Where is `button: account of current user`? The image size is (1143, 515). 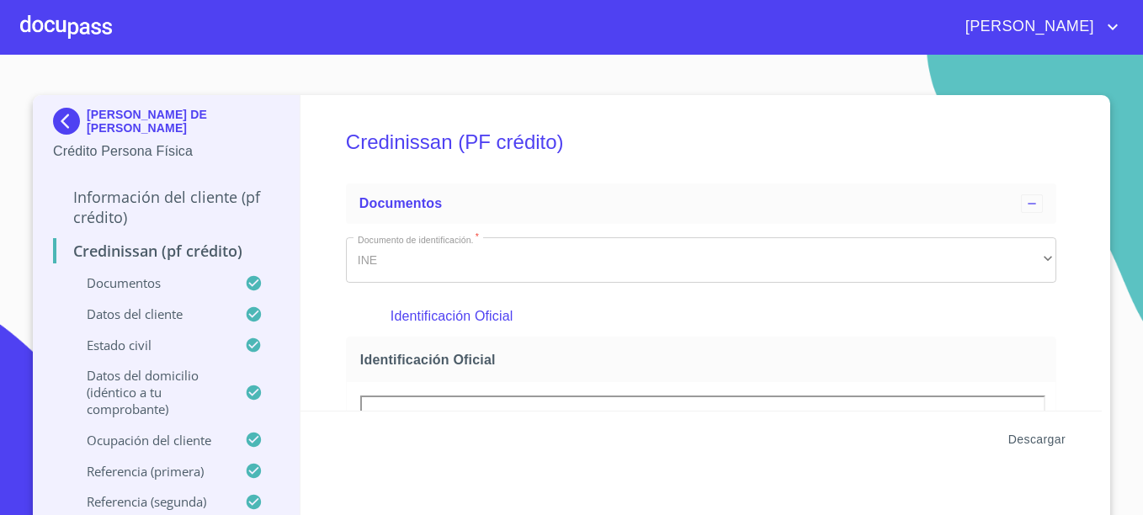
button: account of current user is located at coordinates (1038, 27).